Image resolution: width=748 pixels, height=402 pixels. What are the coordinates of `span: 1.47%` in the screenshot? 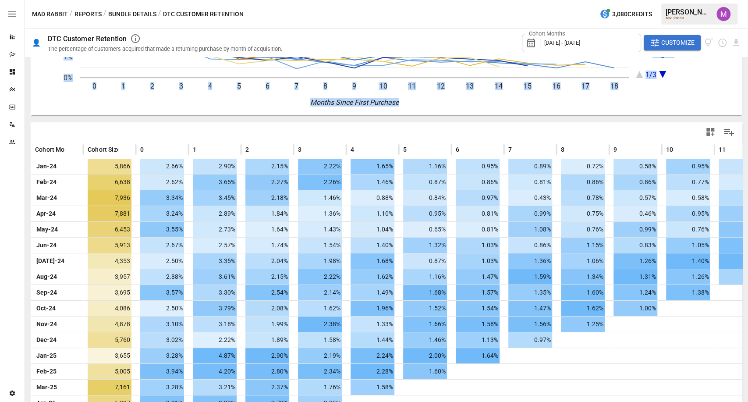 It's located at (478, 277).